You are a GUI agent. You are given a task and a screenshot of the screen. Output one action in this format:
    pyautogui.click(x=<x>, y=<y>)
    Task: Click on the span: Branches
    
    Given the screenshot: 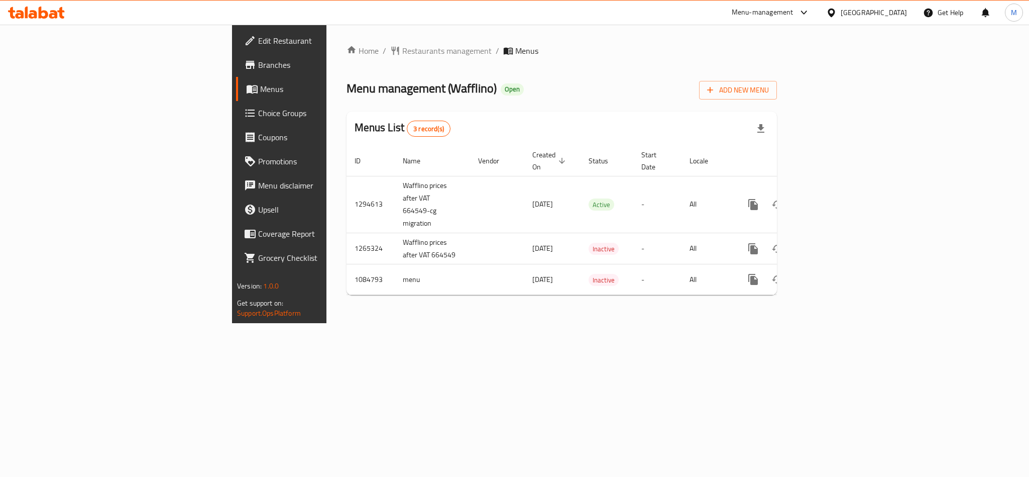 What is the action you would take?
    pyautogui.click(x=327, y=65)
    